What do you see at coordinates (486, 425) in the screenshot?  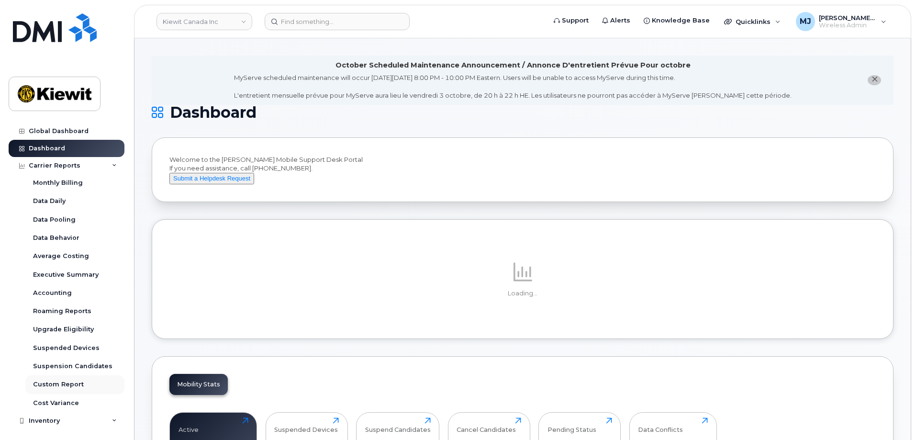 I see `div: Cancel Candidates` at bounding box center [486, 425].